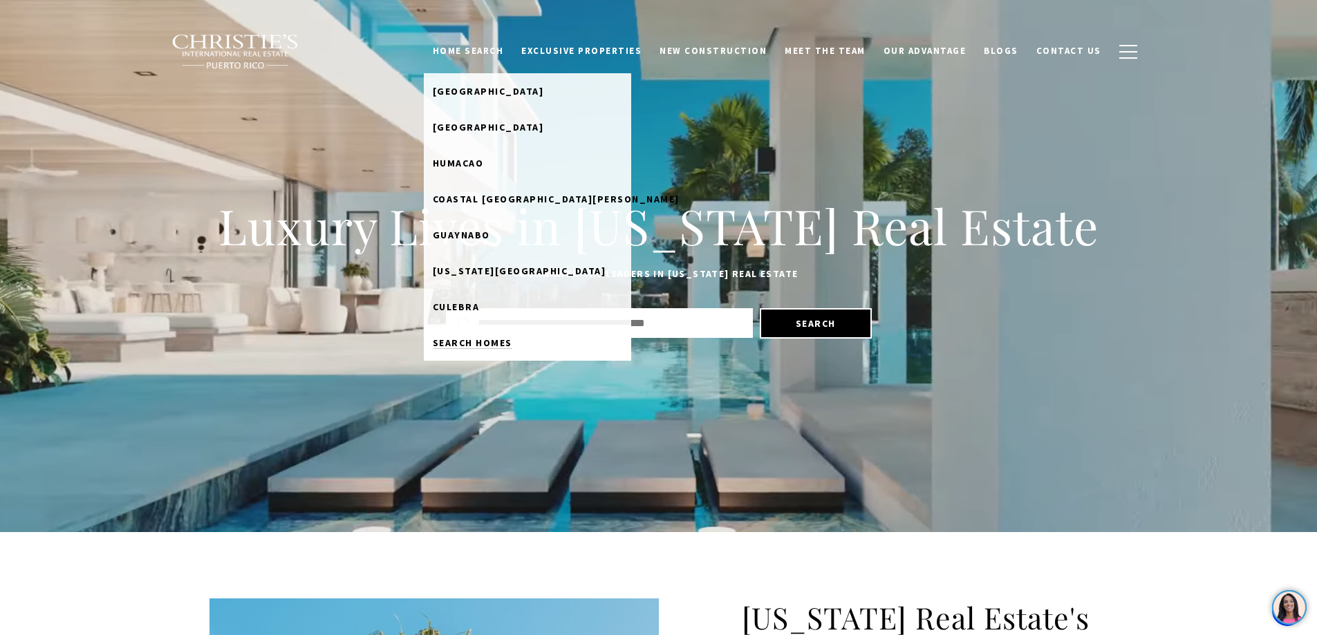 This screenshot has height=635, width=1317. I want to click on img: Christie's International Real Estate black text logo, so click(236, 52).